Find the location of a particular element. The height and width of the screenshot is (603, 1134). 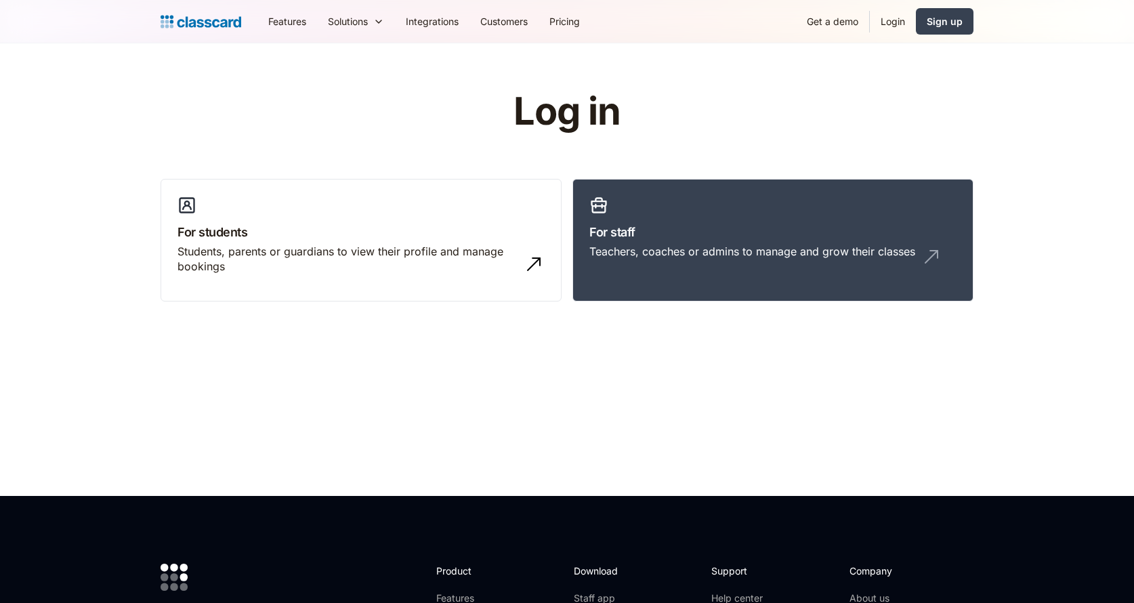

h3: For students is located at coordinates (361, 232).